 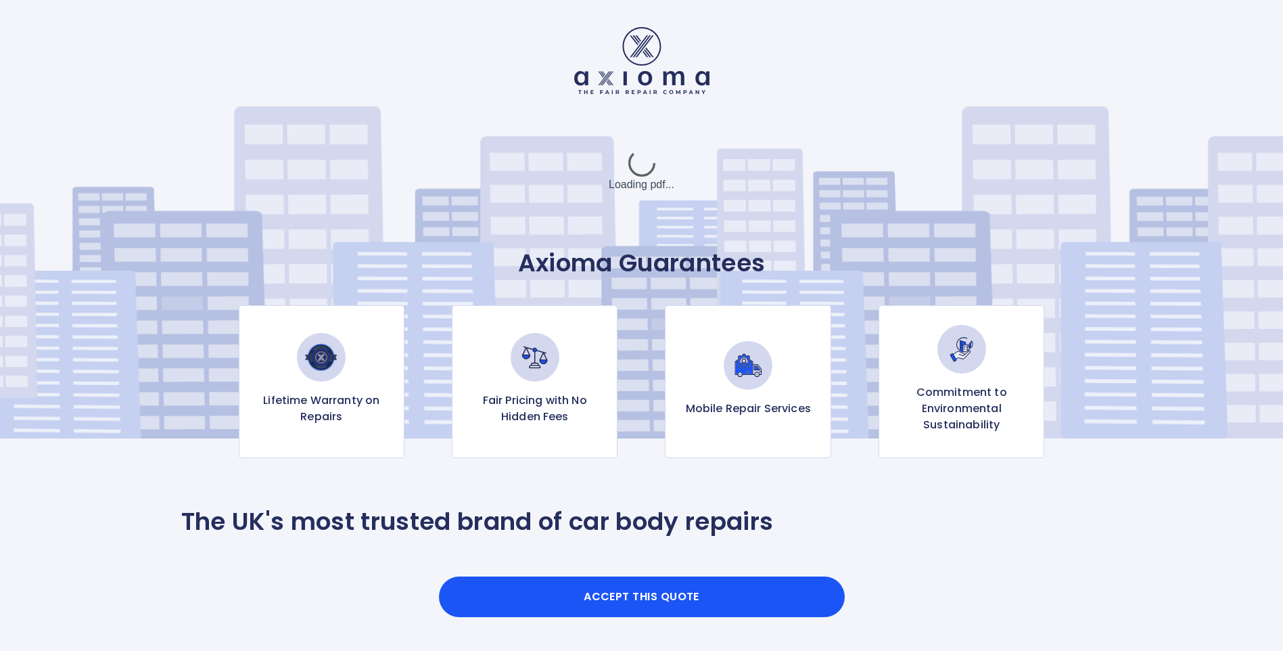 What do you see at coordinates (478, 522) in the screenshot?
I see `p: The UK's most trusted brand of car body repairs` at bounding box center [478, 522].